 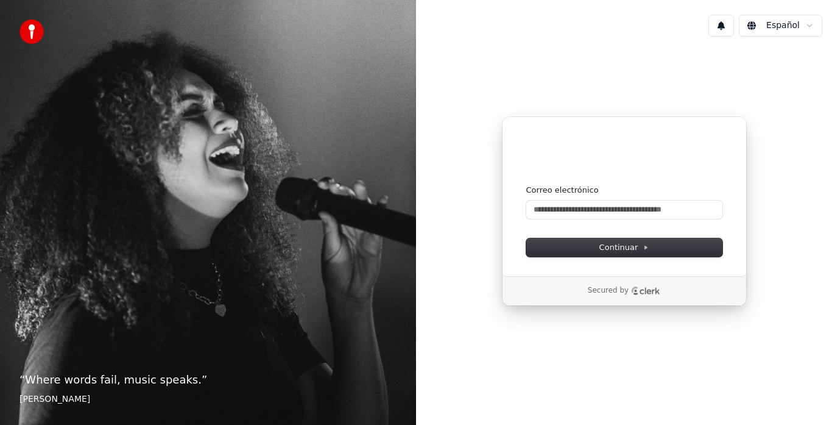 What do you see at coordinates (608, 291) in the screenshot?
I see `p: Secured by` at bounding box center [608, 291].